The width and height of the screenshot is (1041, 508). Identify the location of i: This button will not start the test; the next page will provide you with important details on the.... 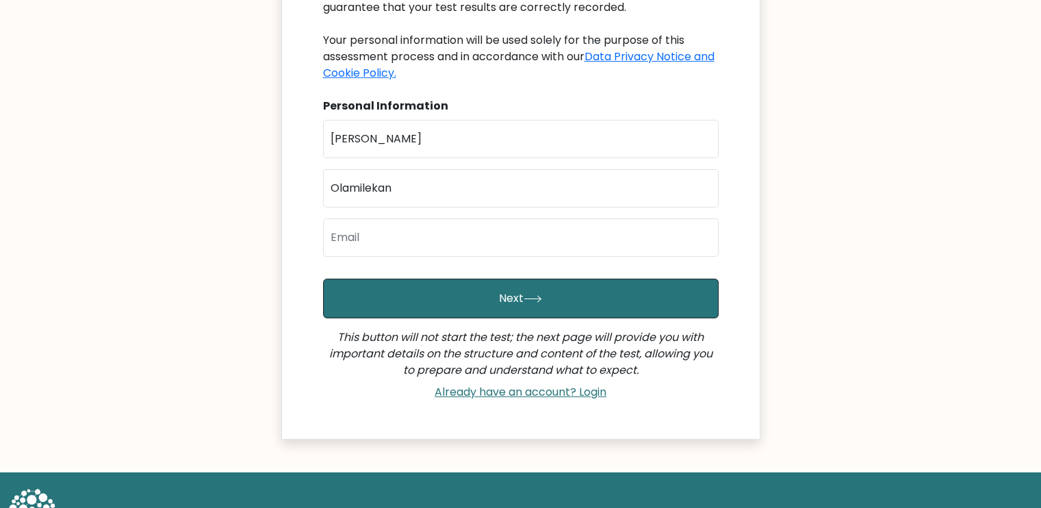
(521, 353).